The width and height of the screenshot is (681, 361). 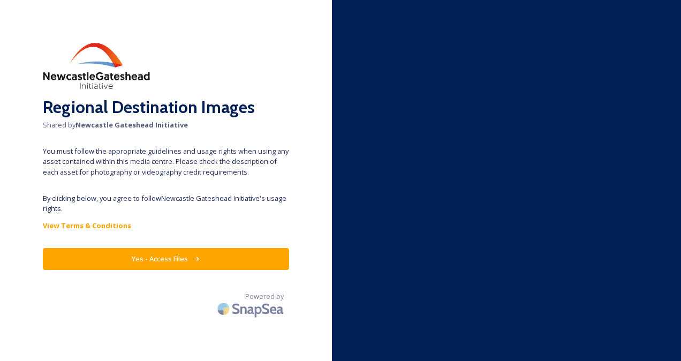 I want to click on span: By clicking below, you agree to follow Newcastle Gateshead Initiative 's usage rights., so click(x=166, y=203).